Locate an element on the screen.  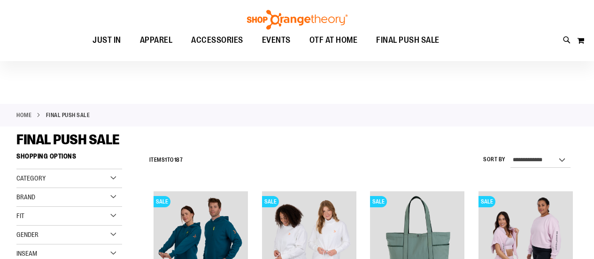
span: ACCESSORIES is located at coordinates (217, 40).